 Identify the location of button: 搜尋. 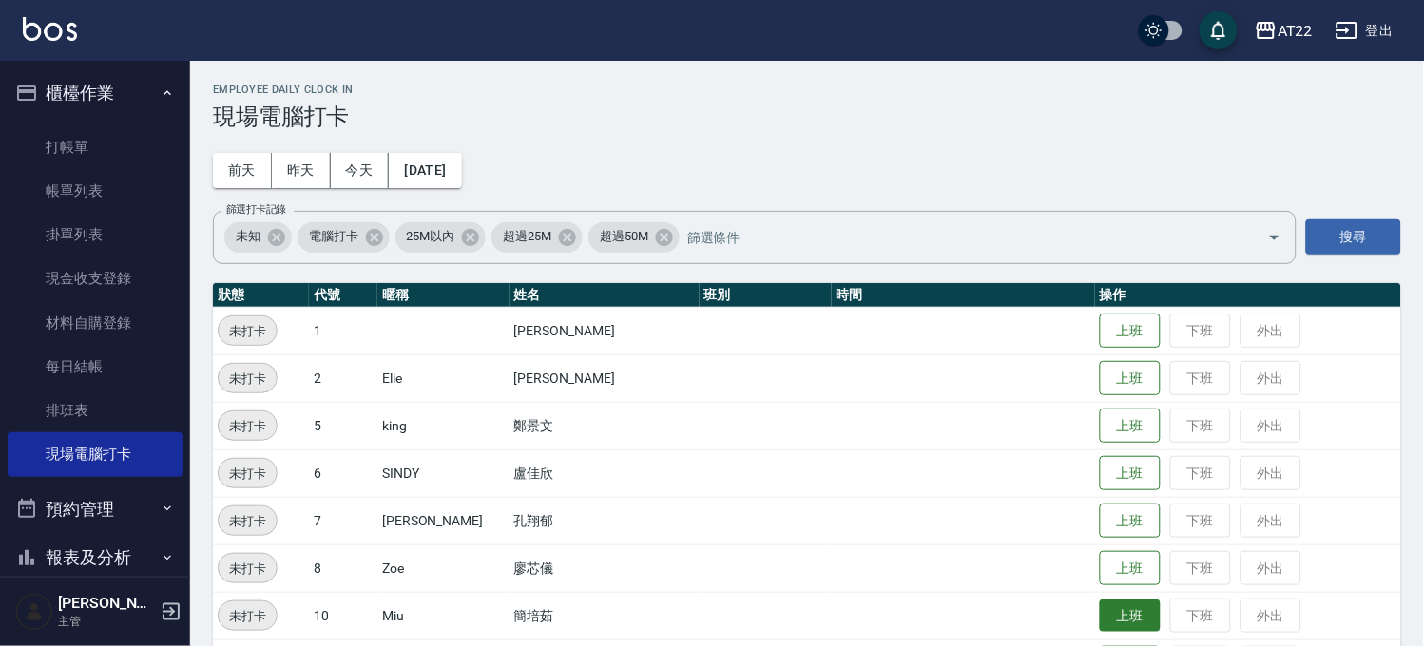
(1353, 237).